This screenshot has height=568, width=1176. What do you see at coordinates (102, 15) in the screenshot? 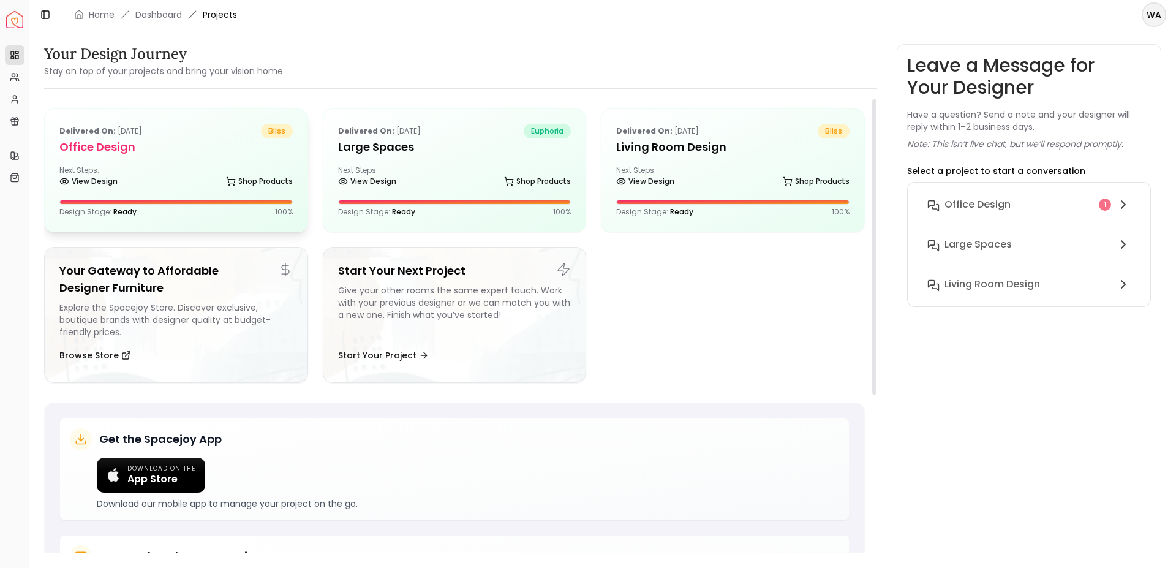
I see `a: Home` at bounding box center [102, 15].